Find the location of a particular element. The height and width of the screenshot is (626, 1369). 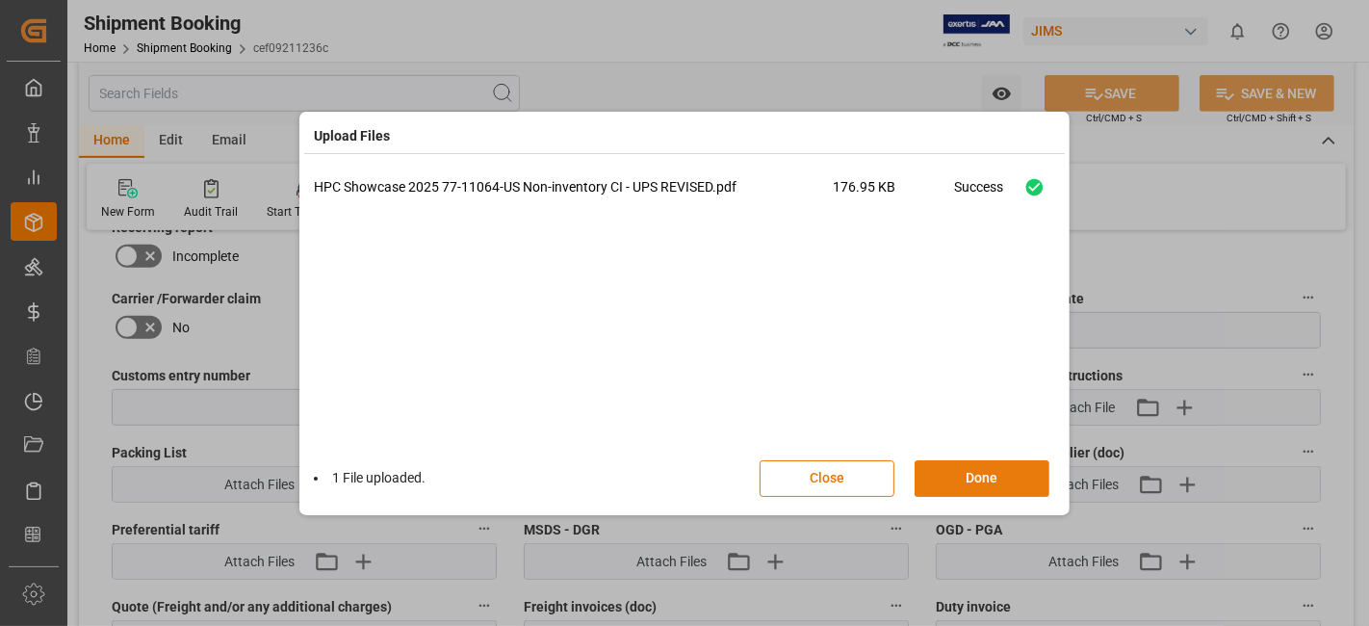

li: 1 File uploaded. is located at coordinates (370, 478).